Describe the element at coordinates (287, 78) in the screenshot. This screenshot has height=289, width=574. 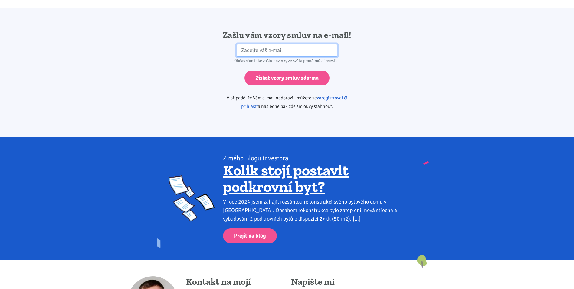
I see `input: Získat vzory smluv zdarma` at that location.